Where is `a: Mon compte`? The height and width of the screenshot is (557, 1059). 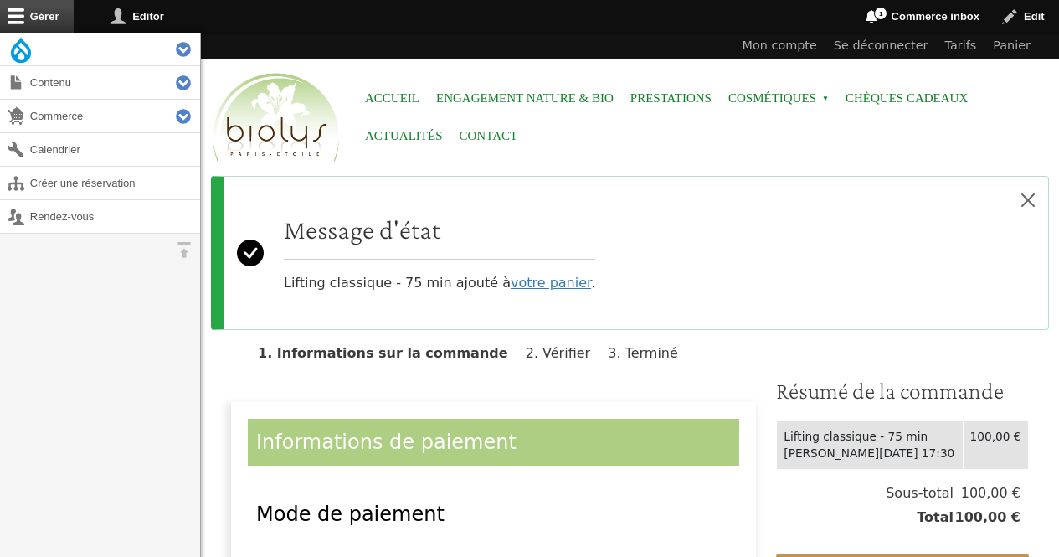
a: Mon compte is located at coordinates (780, 46).